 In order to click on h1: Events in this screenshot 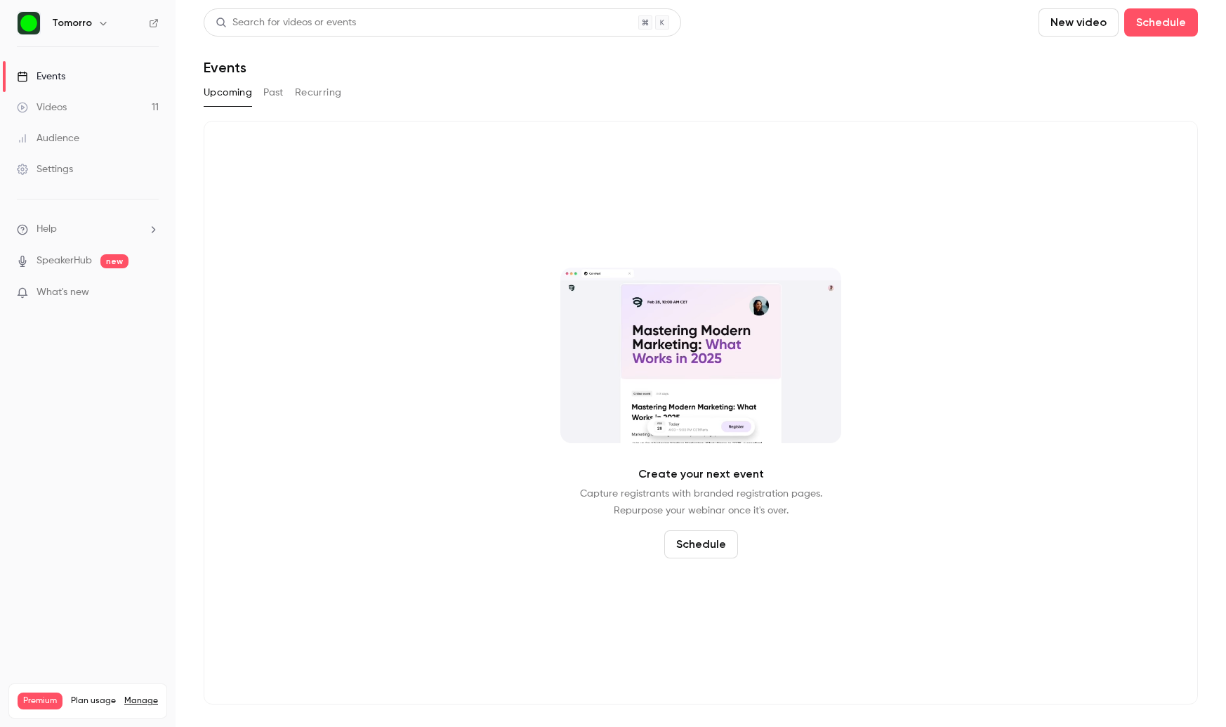, I will do `click(225, 67)`.